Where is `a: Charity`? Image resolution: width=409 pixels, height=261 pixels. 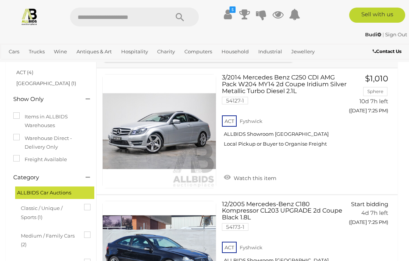
a: Charity is located at coordinates (166, 51).